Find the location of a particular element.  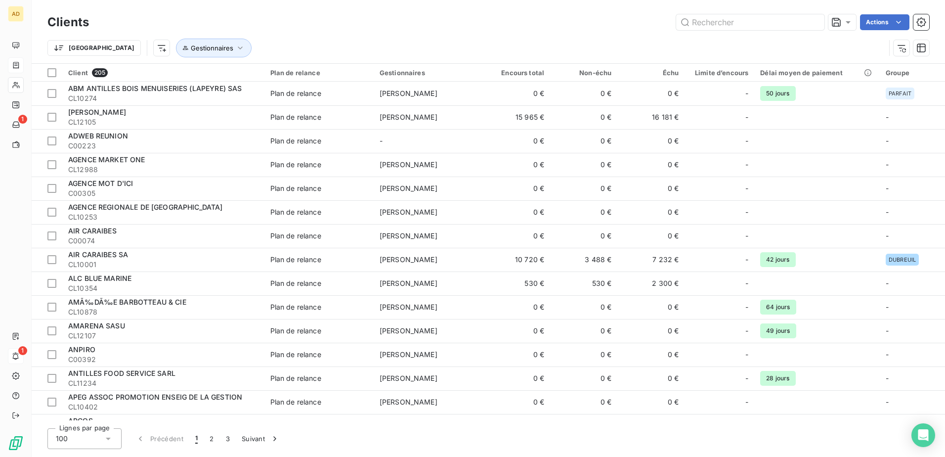

span: 42 jours is located at coordinates (777, 259).